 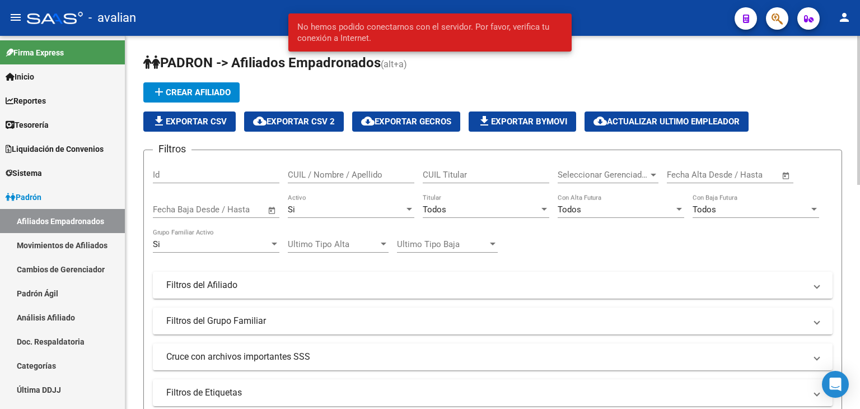 What do you see at coordinates (493, 393) in the screenshot?
I see `mat-expansion-panel-header: Filtros de Etiquetas` at bounding box center [493, 393].